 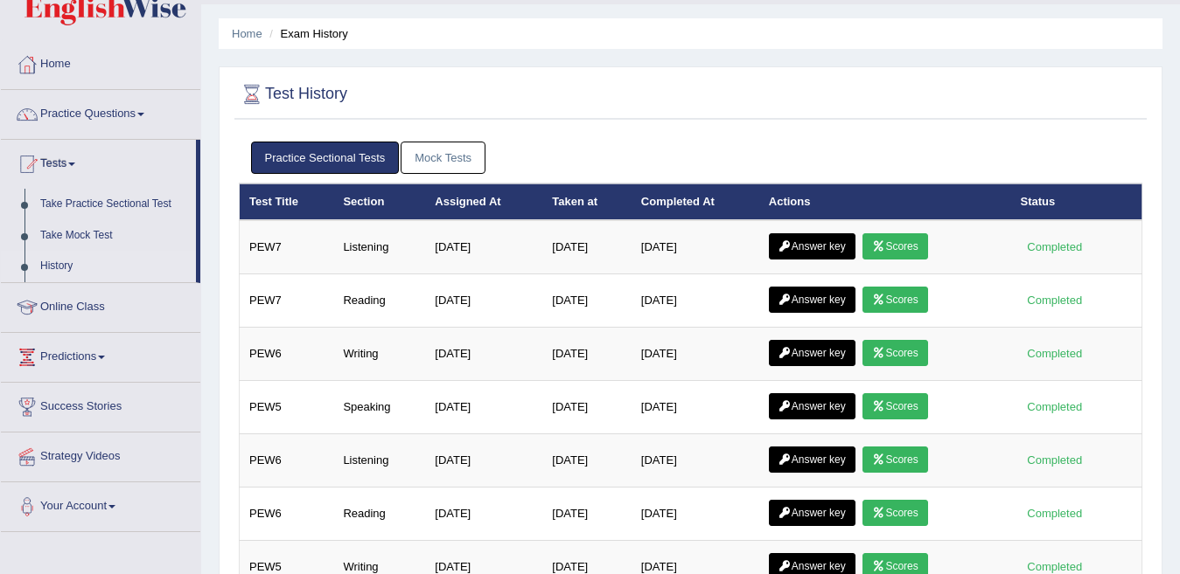 What do you see at coordinates (98, 162) in the screenshot?
I see `a: Tests` at bounding box center [98, 162].